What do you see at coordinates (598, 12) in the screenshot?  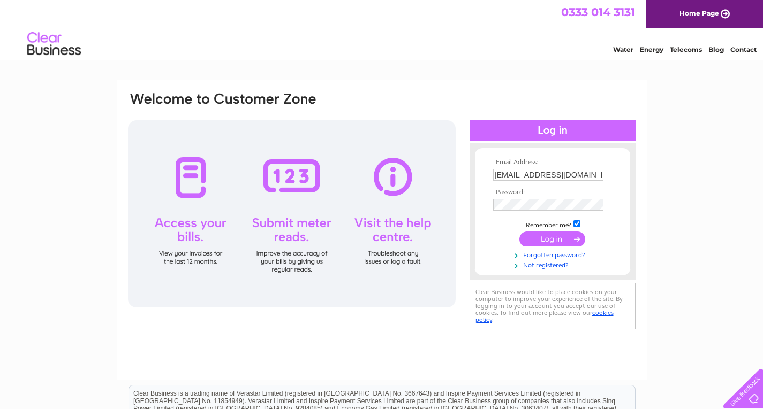 I see `span: 0333 014 3131` at bounding box center [598, 12].